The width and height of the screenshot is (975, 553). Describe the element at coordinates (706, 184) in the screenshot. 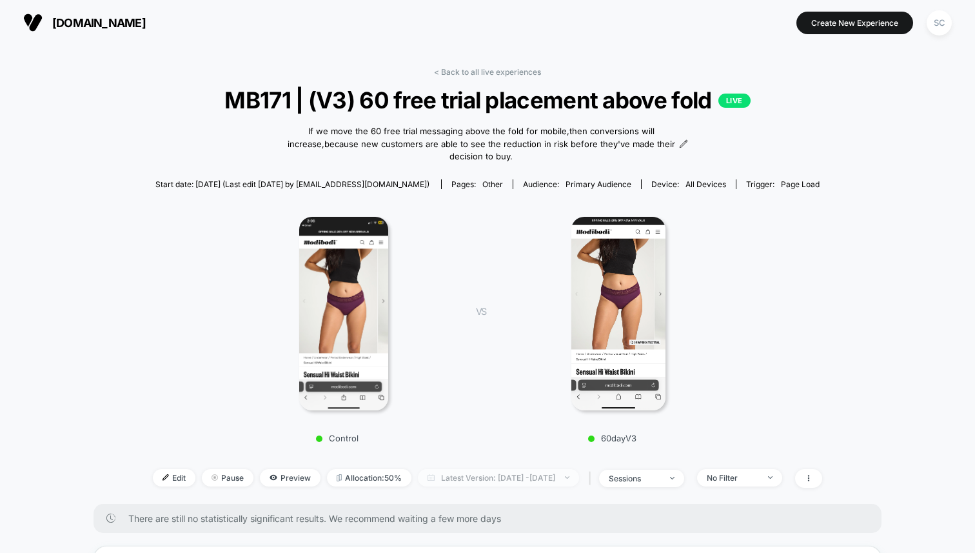

I see `span: all devices` at that location.